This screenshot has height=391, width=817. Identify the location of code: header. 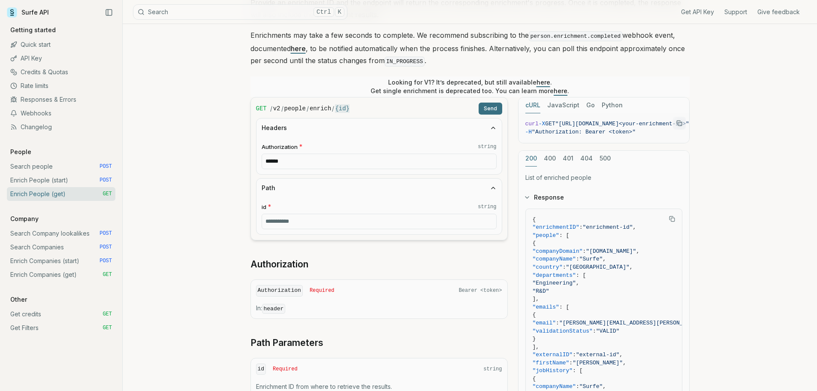
(274, 308).